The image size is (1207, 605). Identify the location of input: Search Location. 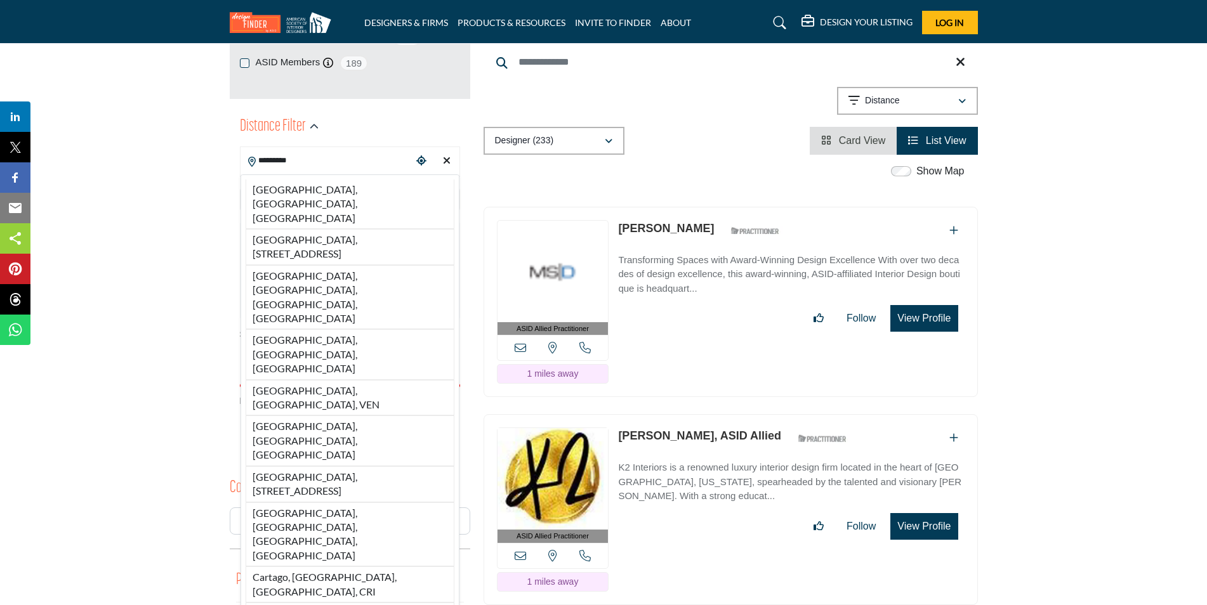
(326, 161).